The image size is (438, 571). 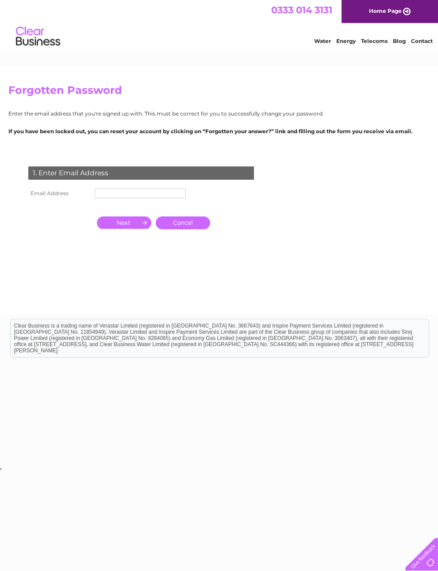 I want to click on a: Telecoms, so click(x=374, y=41).